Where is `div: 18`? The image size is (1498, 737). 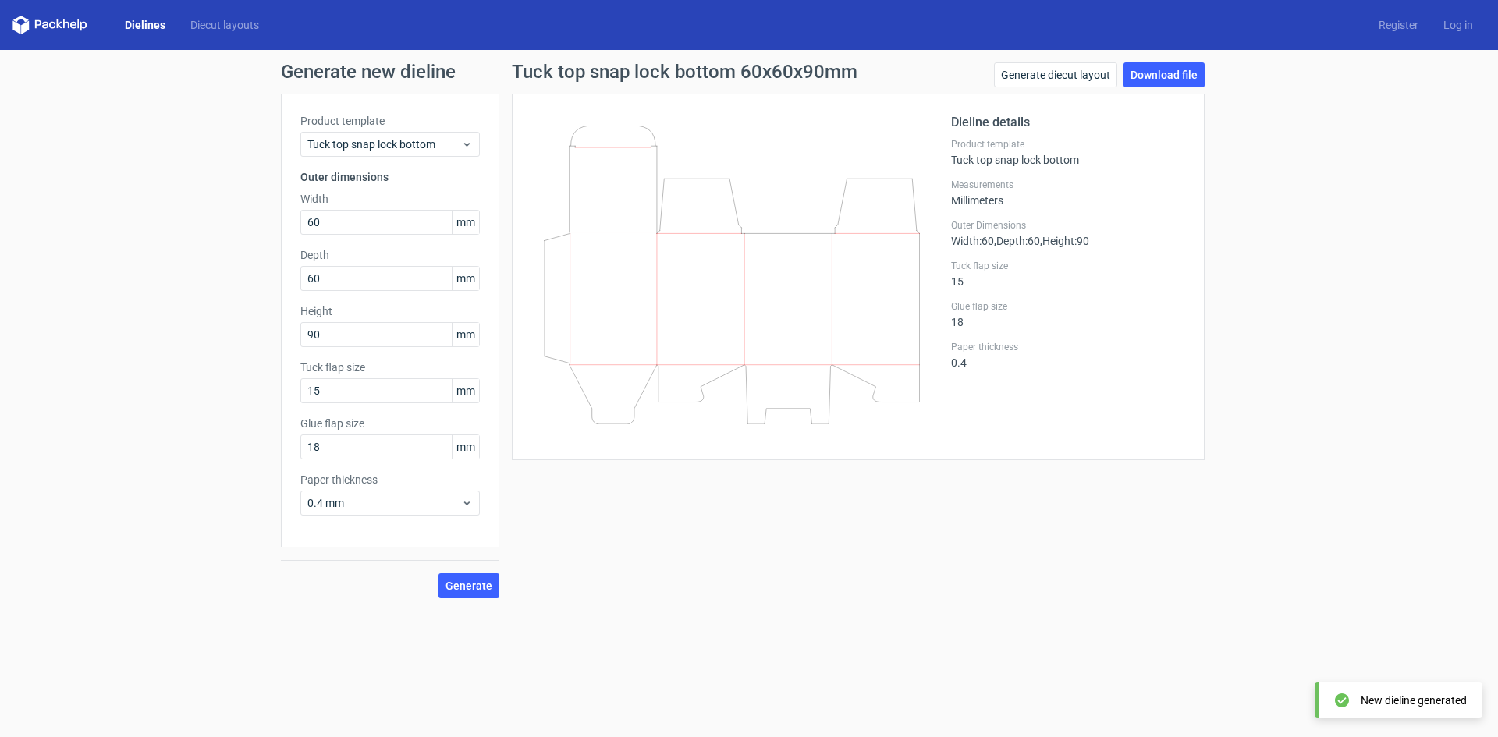
div: 18 is located at coordinates (1068, 314).